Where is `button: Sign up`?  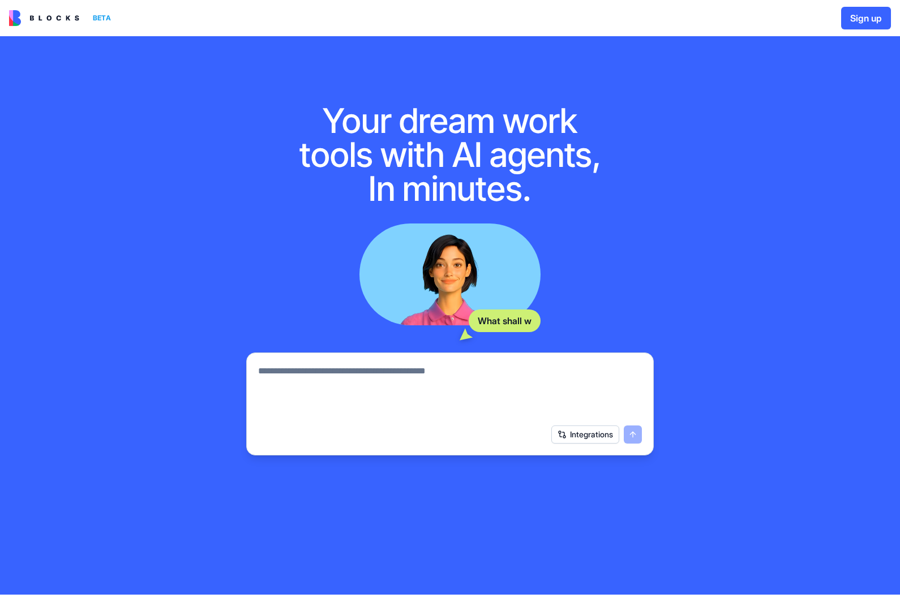
button: Sign up is located at coordinates (866, 18).